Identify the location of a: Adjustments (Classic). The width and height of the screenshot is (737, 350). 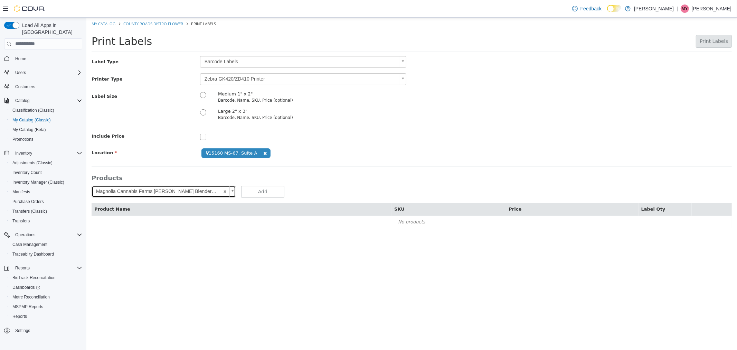
(32, 163).